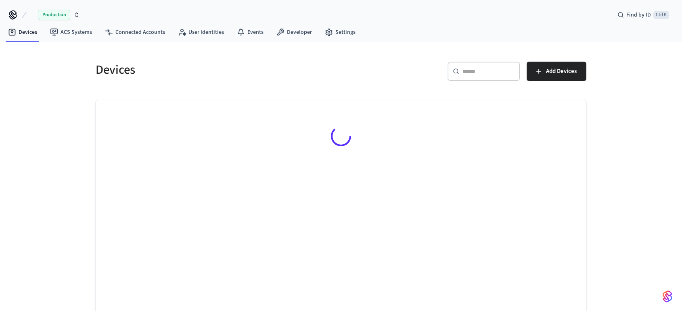 The height and width of the screenshot is (311, 682). Describe the element at coordinates (638, 15) in the screenshot. I see `span: Find by ID` at that location.